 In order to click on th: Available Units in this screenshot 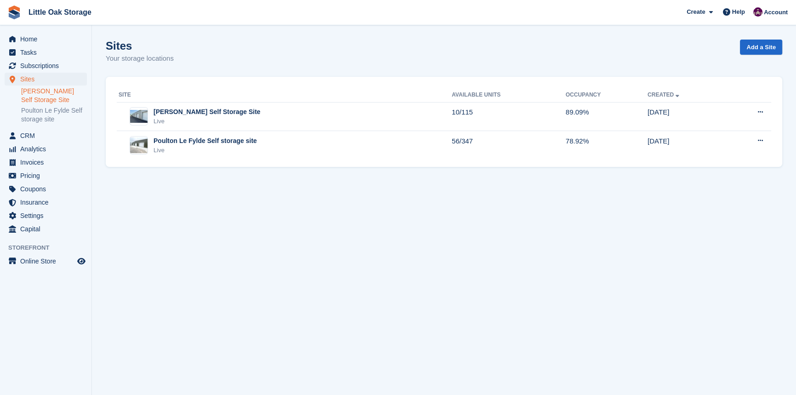, I will do `click(509, 95)`.